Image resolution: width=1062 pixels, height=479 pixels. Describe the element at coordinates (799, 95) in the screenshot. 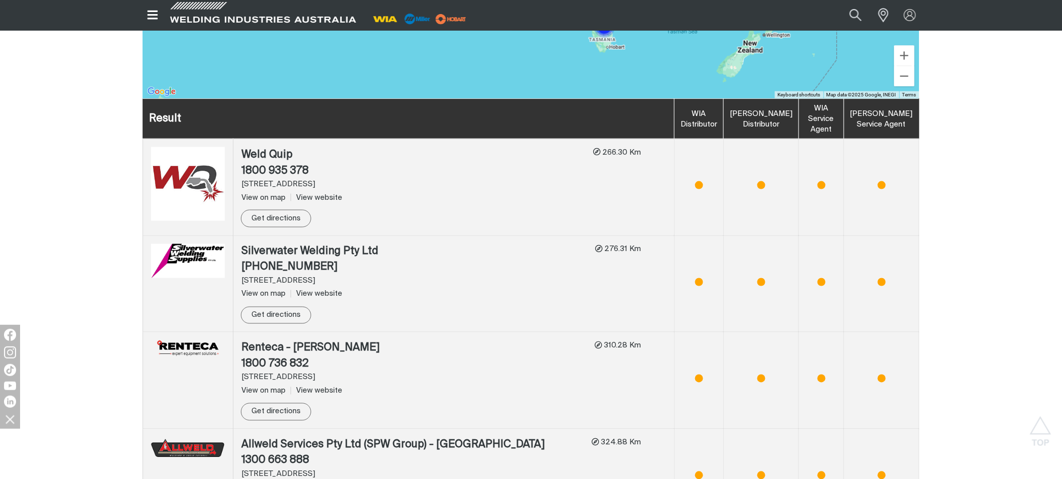

I see `button: Keyboard shortcuts` at that location.